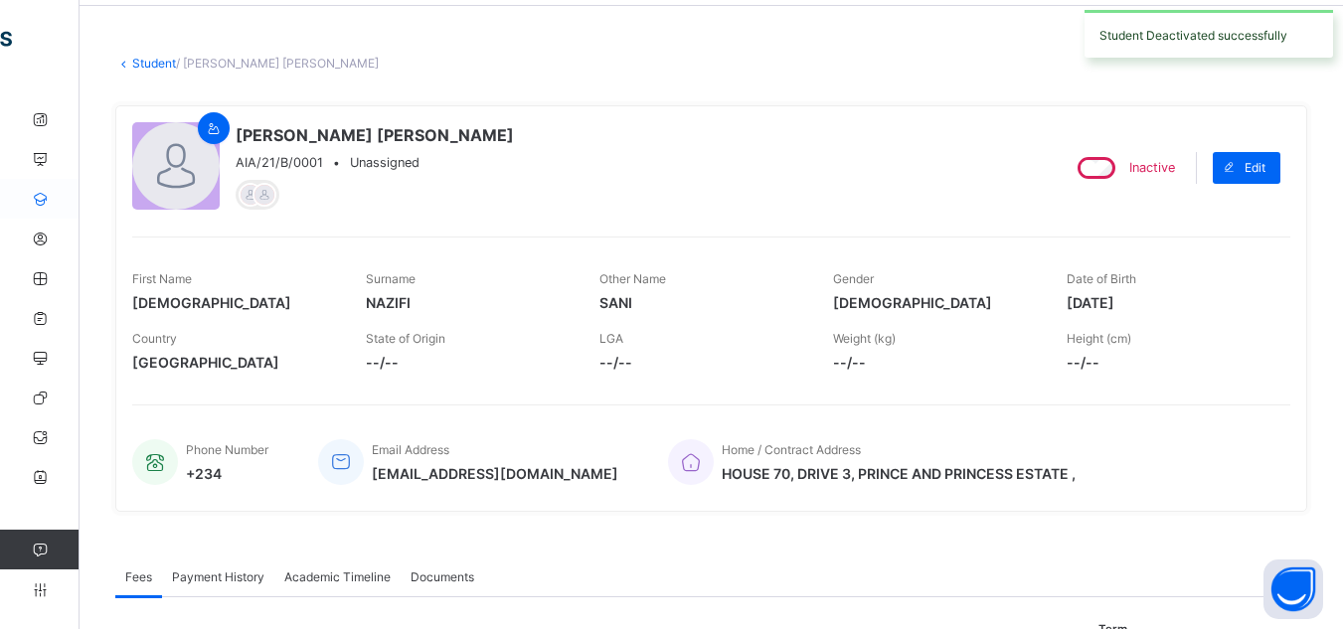 The image size is (1343, 629). Describe the element at coordinates (864, 338) in the screenshot. I see `span: Weight (kg)` at that location.